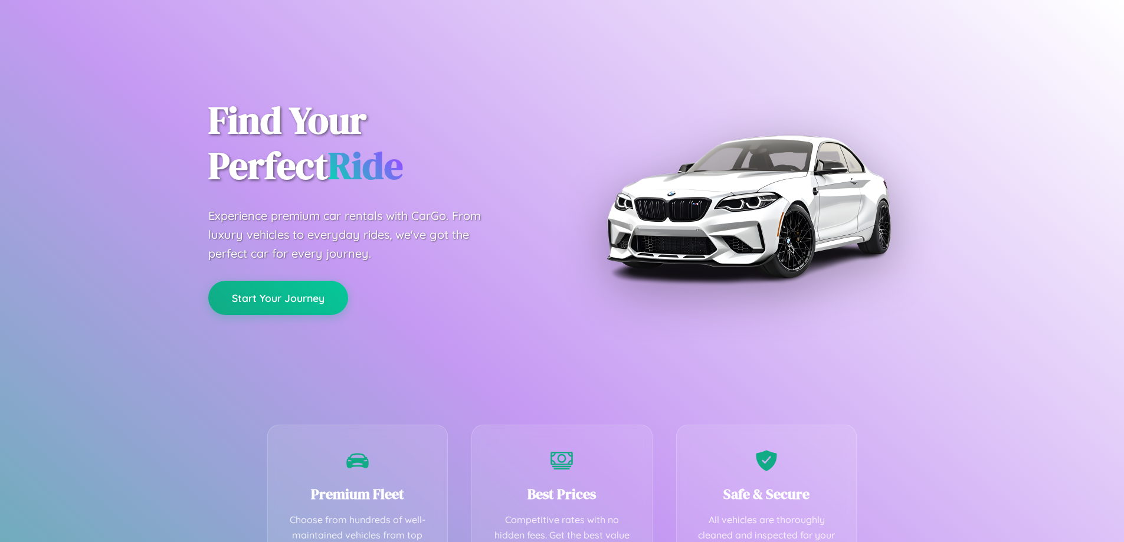 The width and height of the screenshot is (1124, 542). Describe the element at coordinates (278, 298) in the screenshot. I see `button: Start Your Journey` at that location.